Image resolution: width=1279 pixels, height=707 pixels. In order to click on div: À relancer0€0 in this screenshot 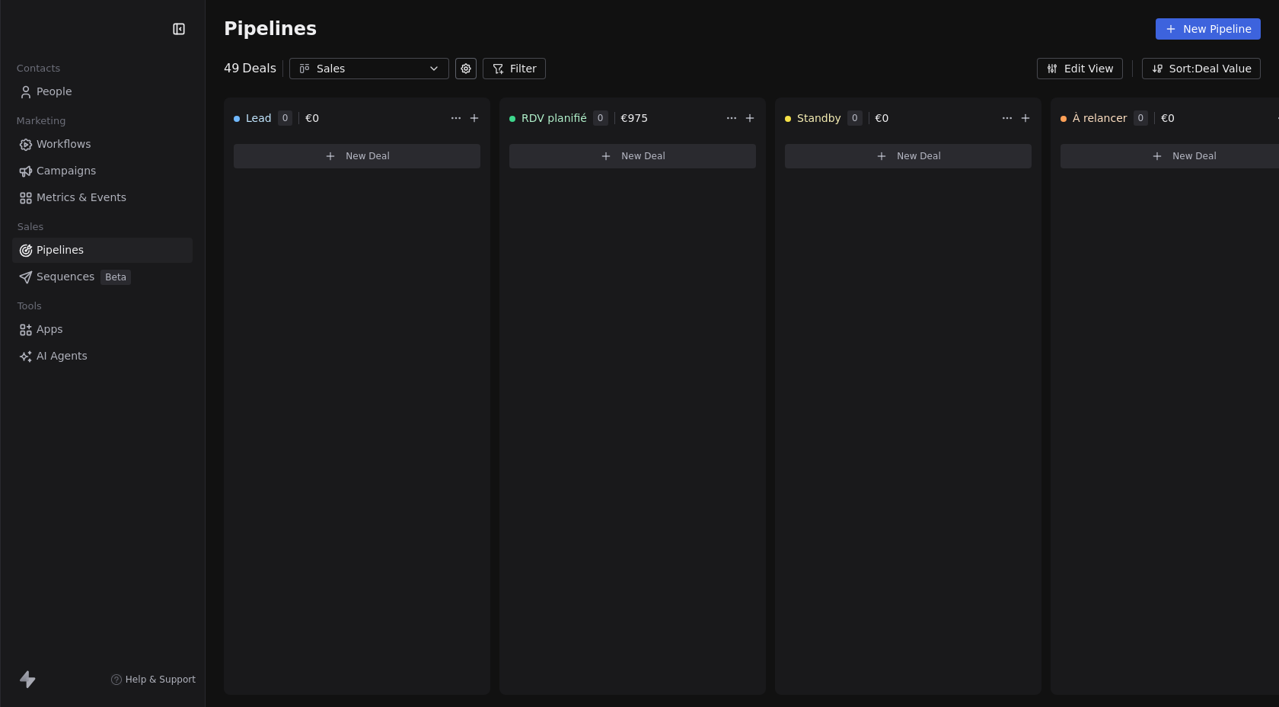, I will do `click(1167, 118)`.